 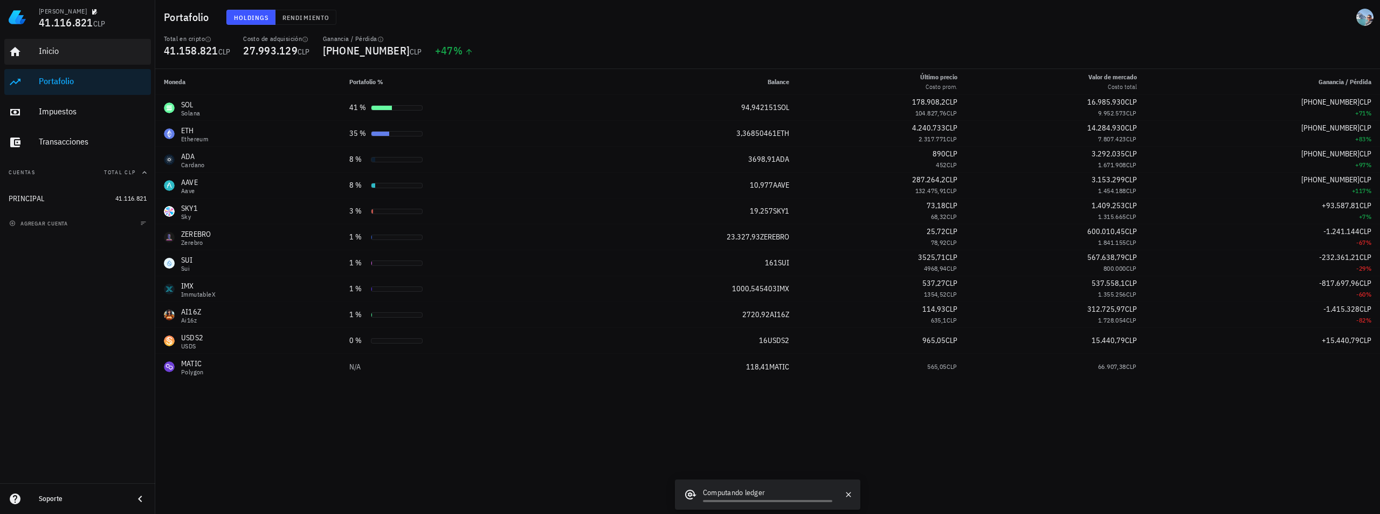 I want to click on span: SKY1, so click(x=781, y=211).